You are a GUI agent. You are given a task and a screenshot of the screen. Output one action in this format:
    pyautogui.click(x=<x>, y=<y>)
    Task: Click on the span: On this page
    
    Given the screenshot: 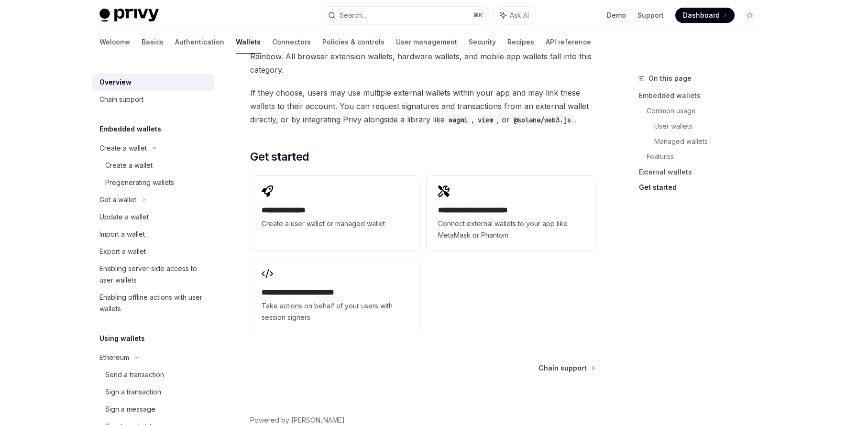 What is the action you would take?
    pyautogui.click(x=670, y=78)
    